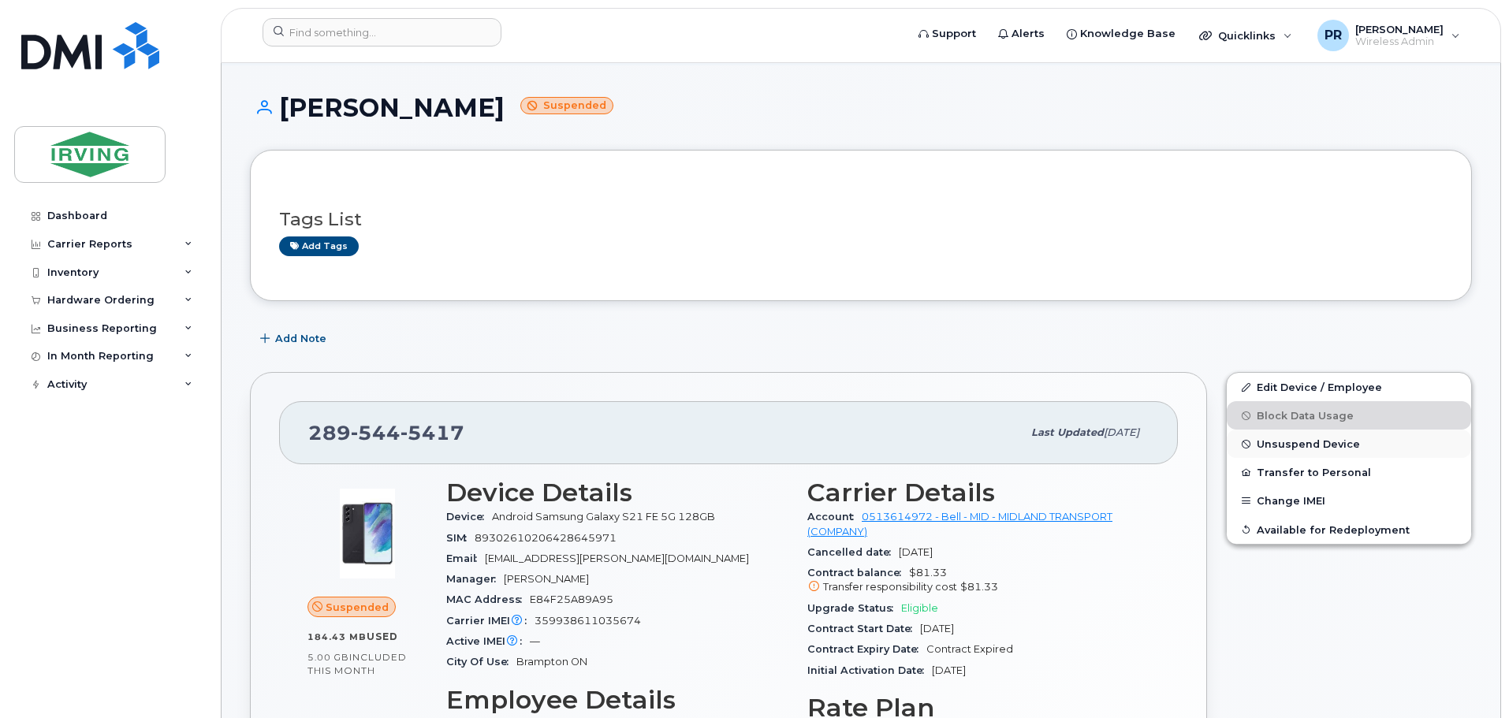  Describe the element at coordinates (552, 661) in the screenshot. I see `span: Brampton ON` at that location.